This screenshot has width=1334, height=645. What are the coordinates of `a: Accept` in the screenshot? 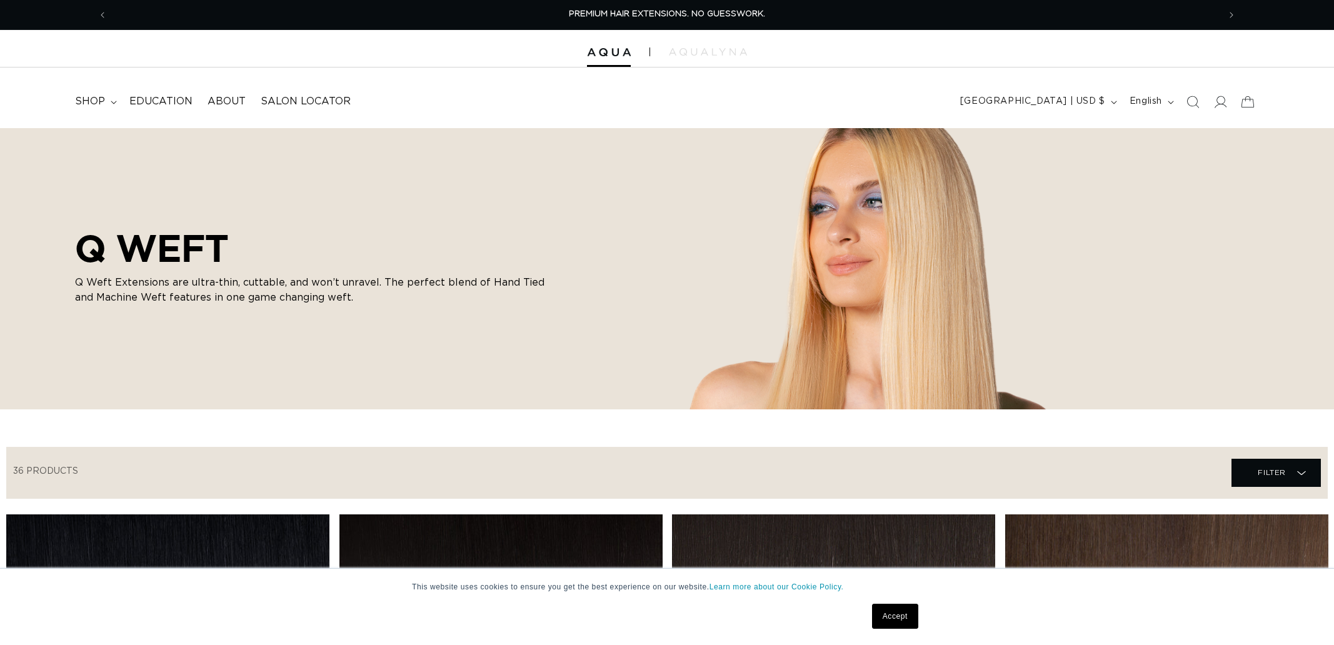 It's located at (895, 616).